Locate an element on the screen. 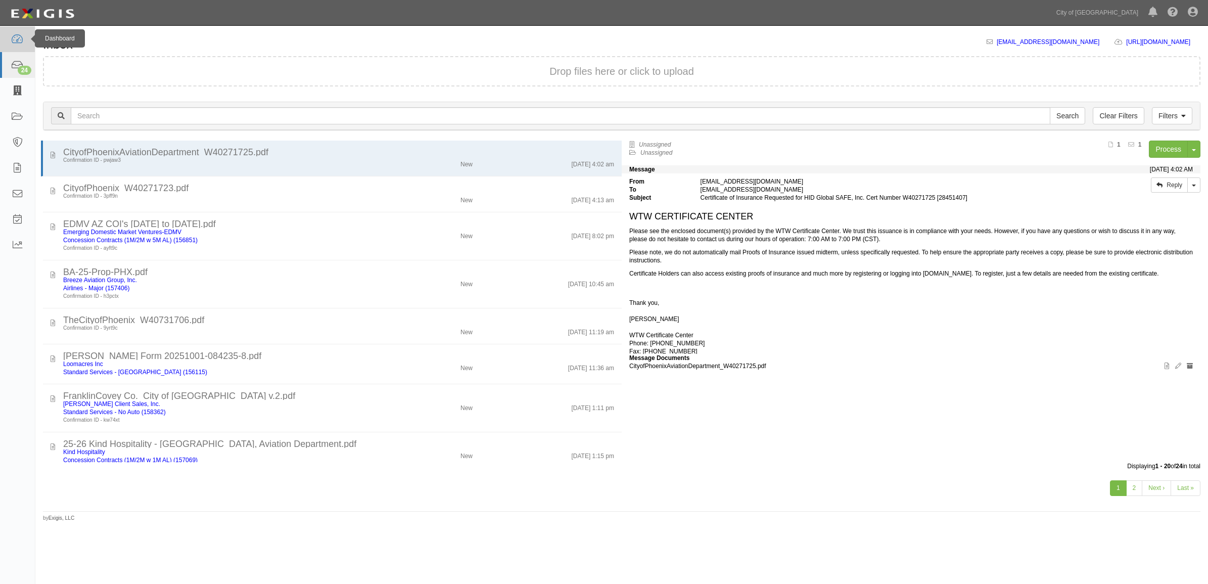 The image size is (1208, 584). div: Confirmation ID - 9yrt9c is located at coordinates (220, 328).